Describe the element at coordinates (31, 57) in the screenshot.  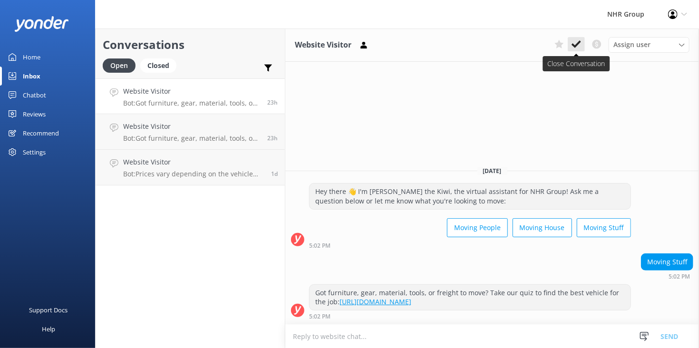
I see `div: Home` at that location.